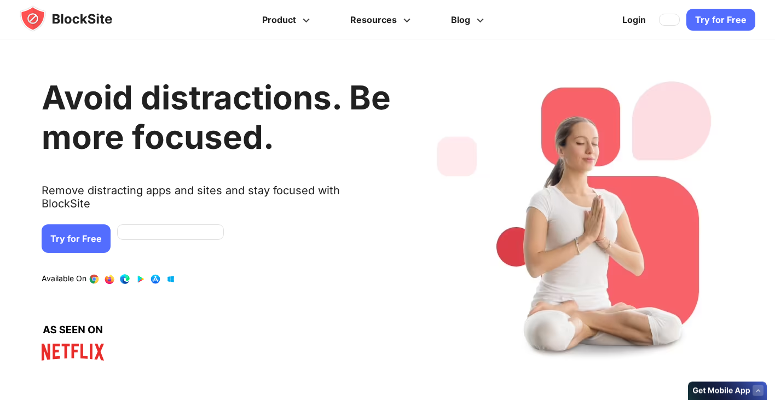 The width and height of the screenshot is (775, 400). Describe the element at coordinates (216, 117) in the screenshot. I see `h1: Avoid distractions. Be more focused.` at that location.